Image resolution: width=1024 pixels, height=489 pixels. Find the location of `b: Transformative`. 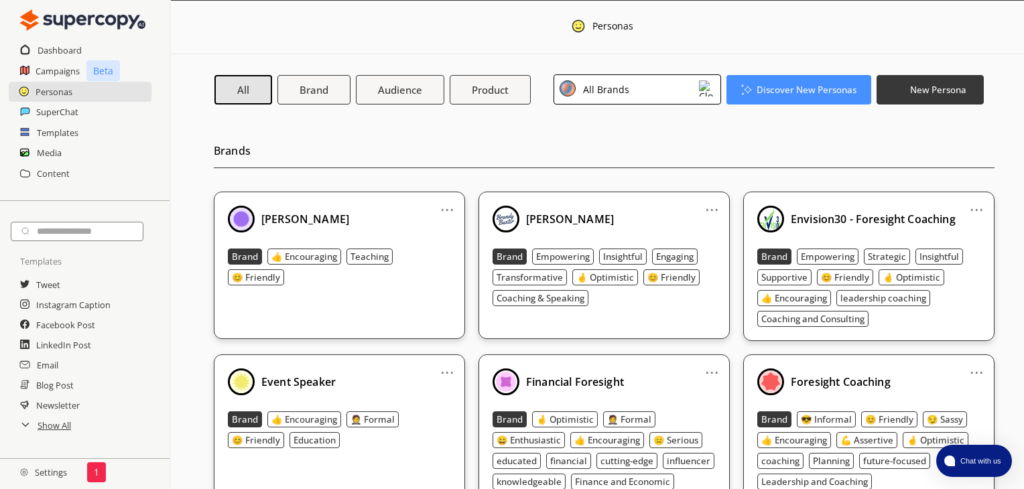

b: Transformative is located at coordinates (529, 277).